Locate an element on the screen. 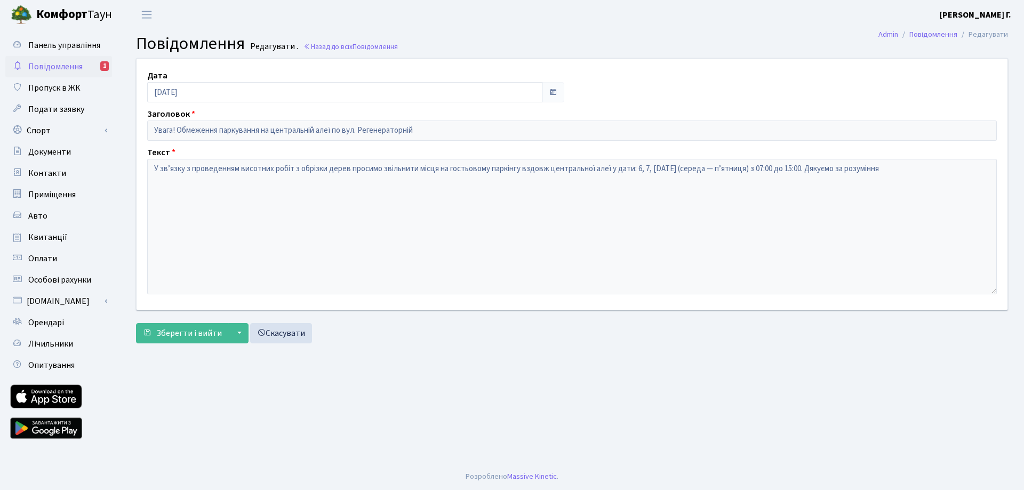  span: Квитанції is located at coordinates (47, 237).